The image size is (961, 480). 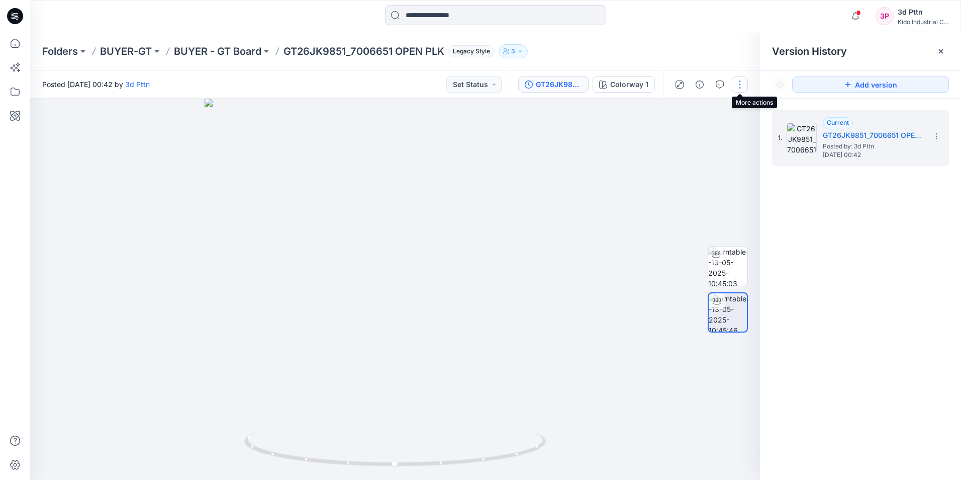 What do you see at coordinates (60, 51) in the screenshot?
I see `p: Folders` at bounding box center [60, 51].